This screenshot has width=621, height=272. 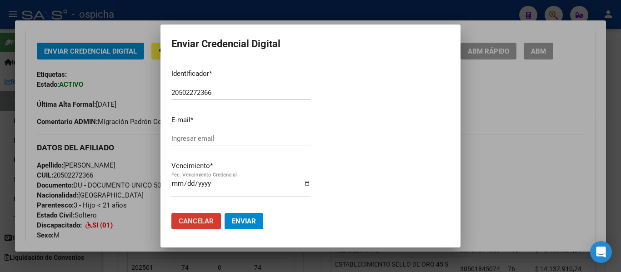 I want to click on p: Vencimiento, so click(x=241, y=166).